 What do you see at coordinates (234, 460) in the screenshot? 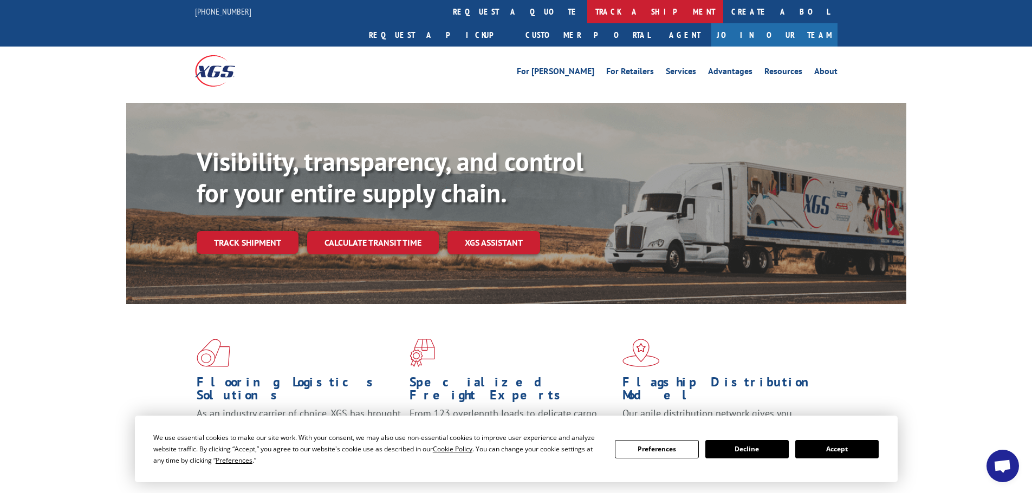
I see `span: Preferences` at bounding box center [234, 460].